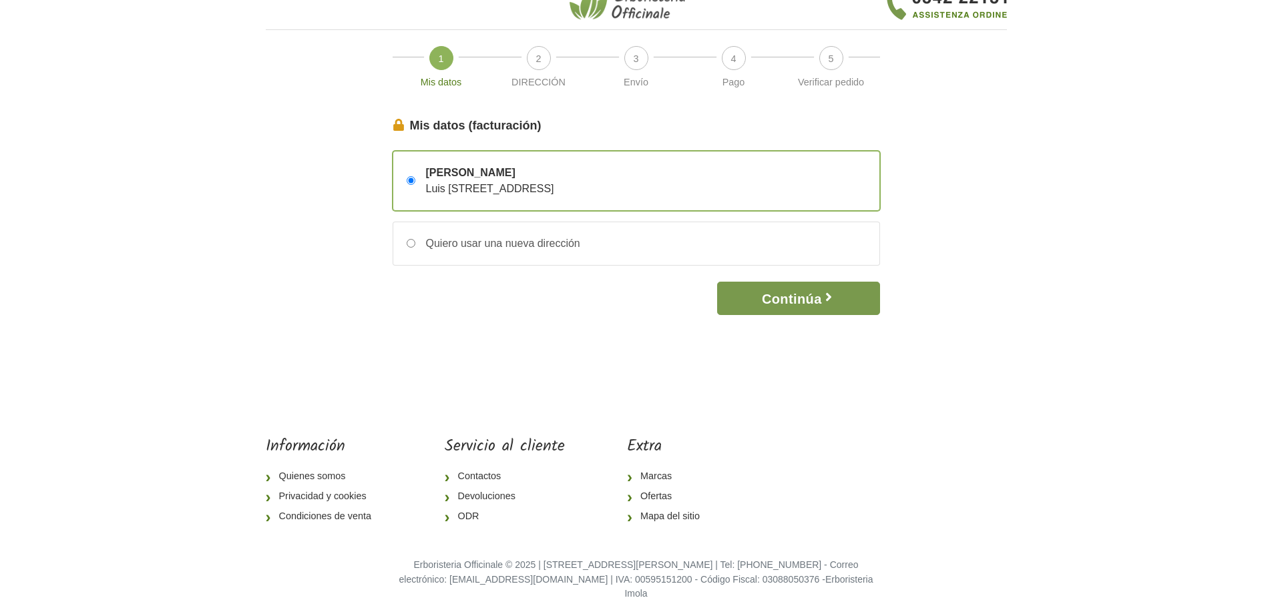 This screenshot has height=608, width=1272. Describe the element at coordinates (505, 517) in the screenshot. I see `a: ODR` at that location.